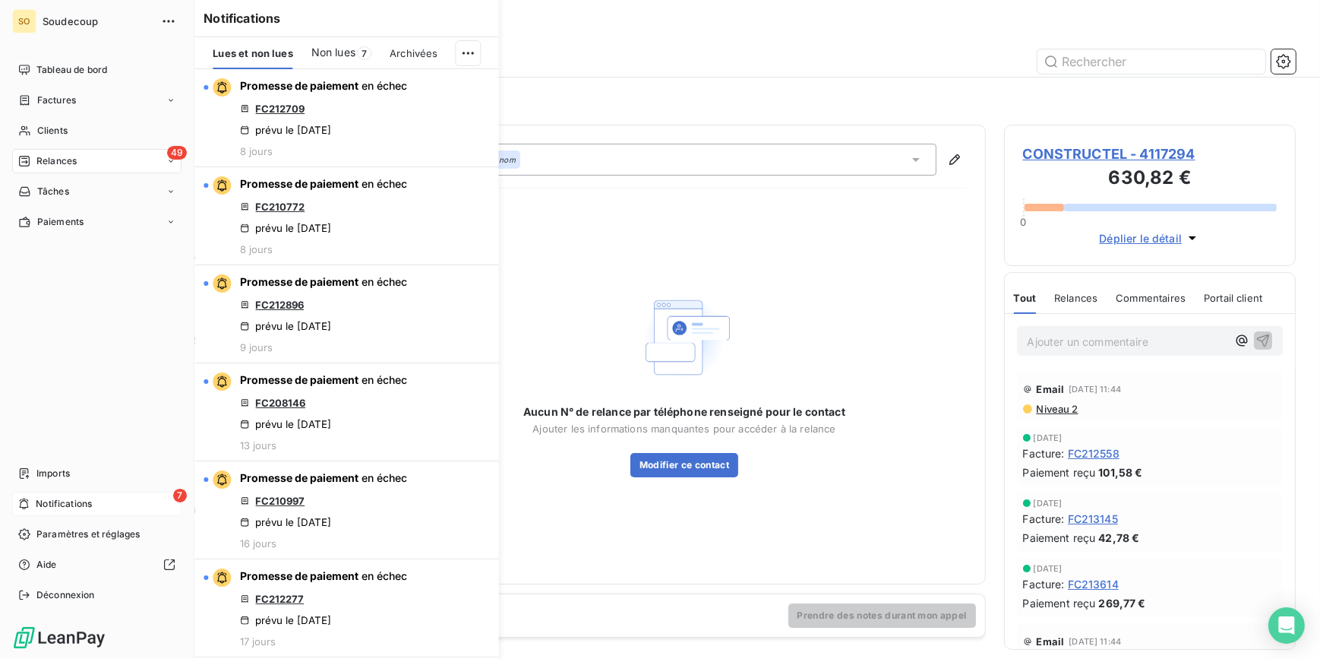  I want to click on em: Aucun nom, so click(495, 160).